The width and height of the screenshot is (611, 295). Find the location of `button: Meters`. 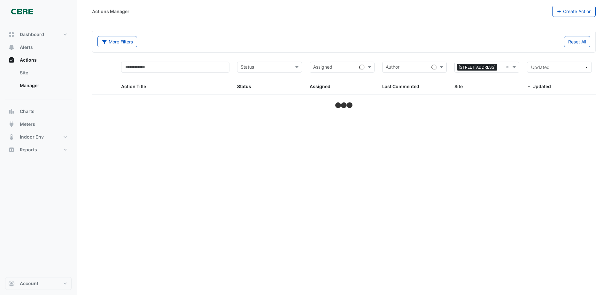

button: Meters is located at coordinates (38, 124).